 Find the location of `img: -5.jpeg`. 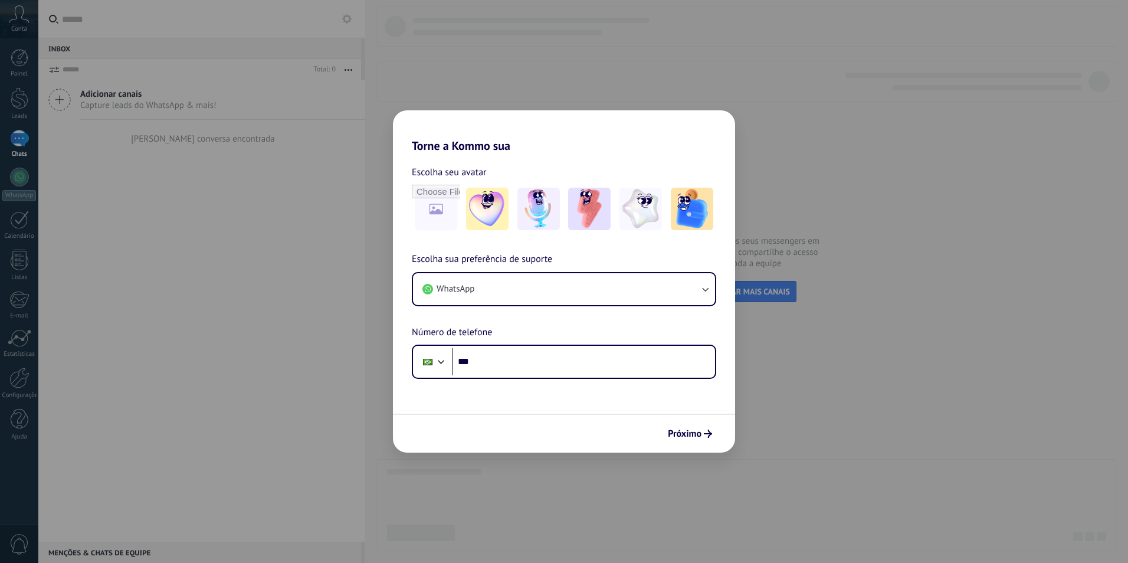

img: -5.jpeg is located at coordinates (692, 209).